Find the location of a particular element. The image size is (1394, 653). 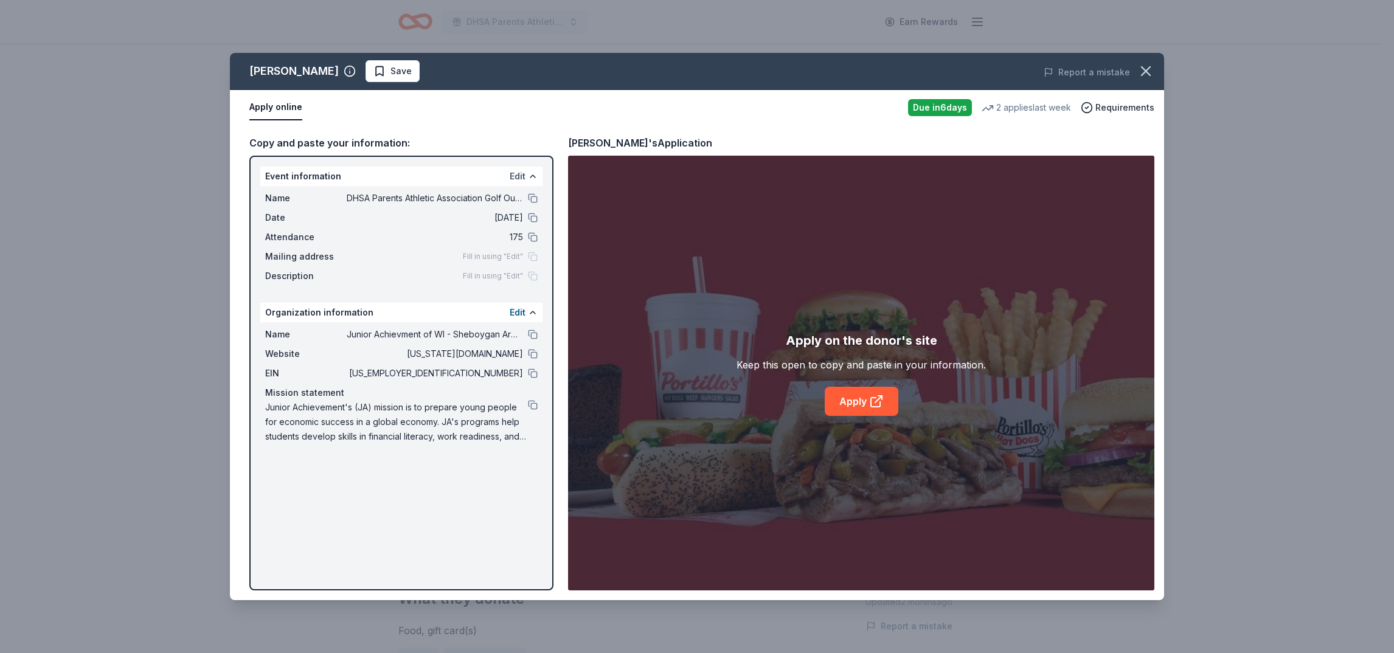

div: Keep this open to copy and paste in your information. is located at coordinates (861, 365).